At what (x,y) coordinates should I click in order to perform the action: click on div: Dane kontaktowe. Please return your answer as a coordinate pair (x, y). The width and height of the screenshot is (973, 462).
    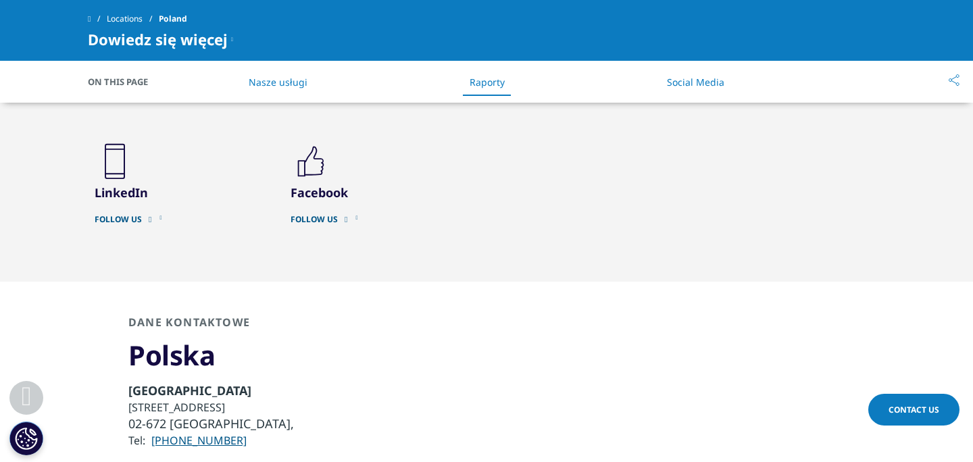
    Looking at the image, I should click on (211, 327).